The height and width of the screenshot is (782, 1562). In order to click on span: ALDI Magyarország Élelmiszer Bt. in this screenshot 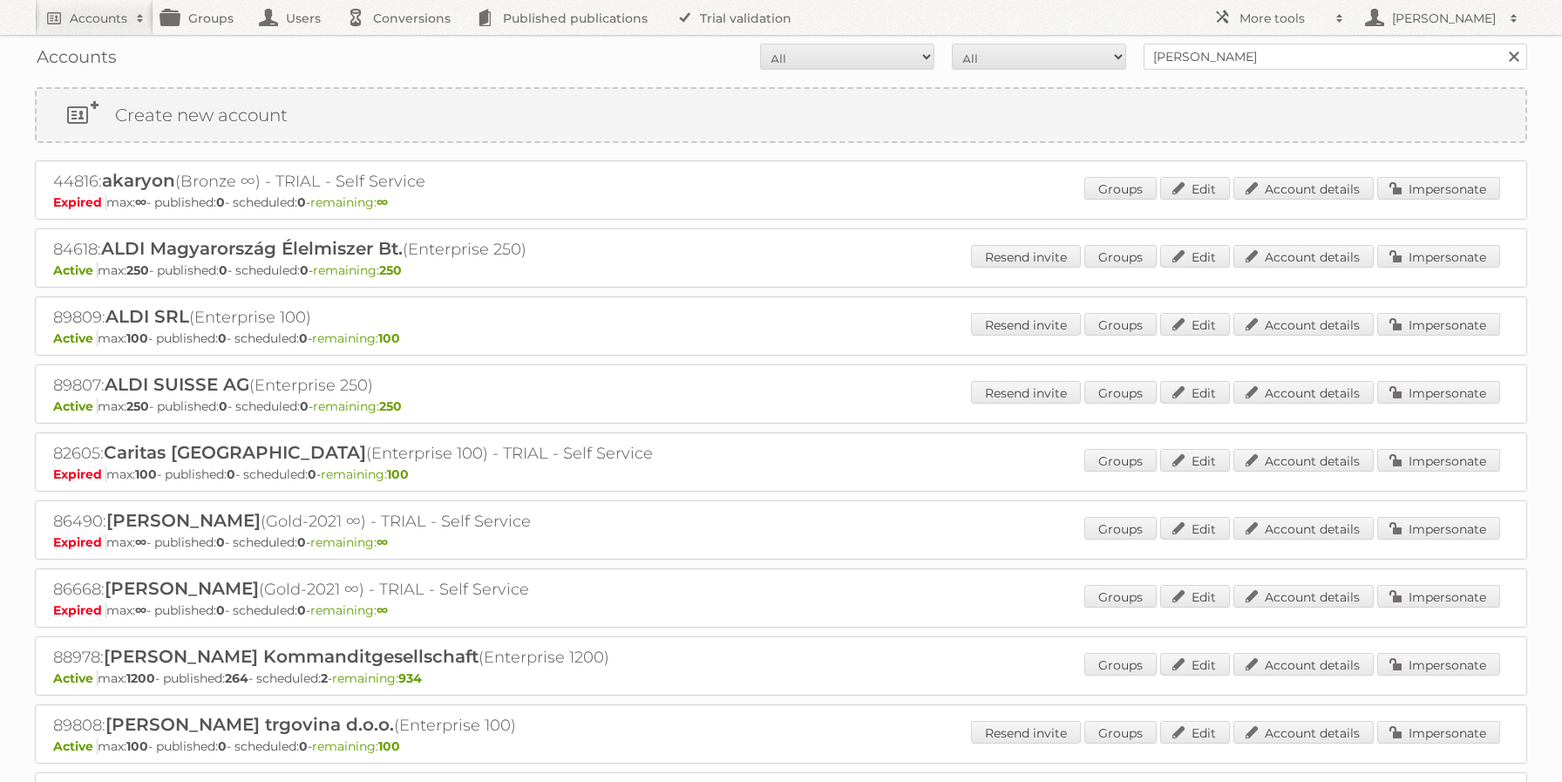, I will do `click(252, 248)`.